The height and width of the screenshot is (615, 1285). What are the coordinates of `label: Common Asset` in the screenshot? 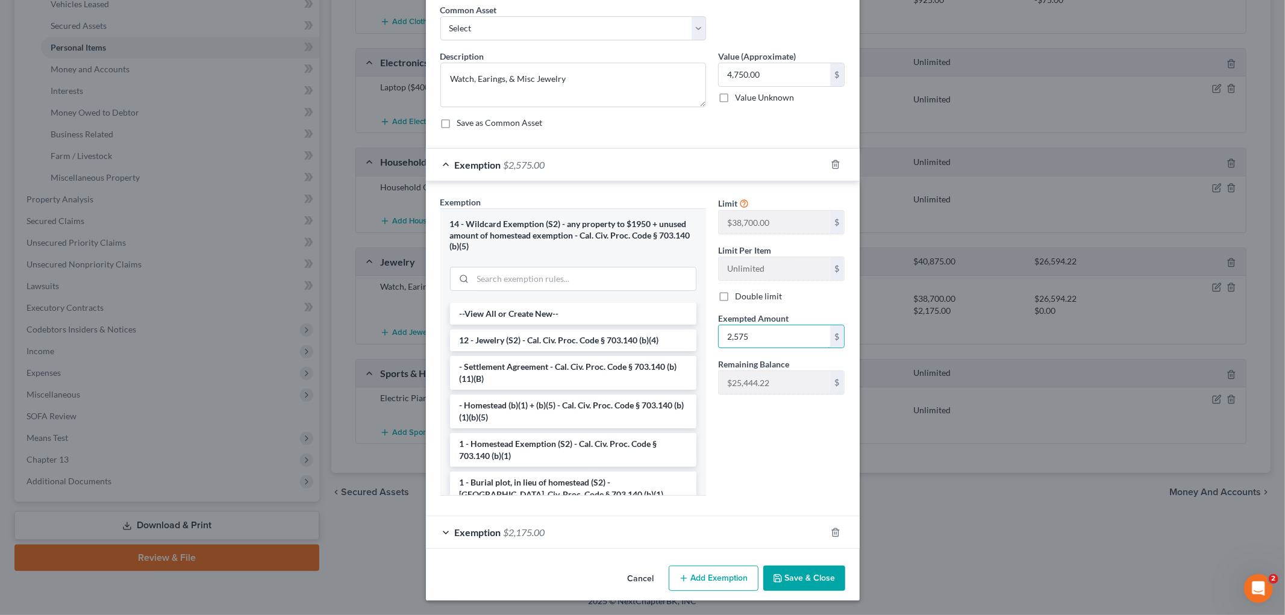 It's located at (469, 10).